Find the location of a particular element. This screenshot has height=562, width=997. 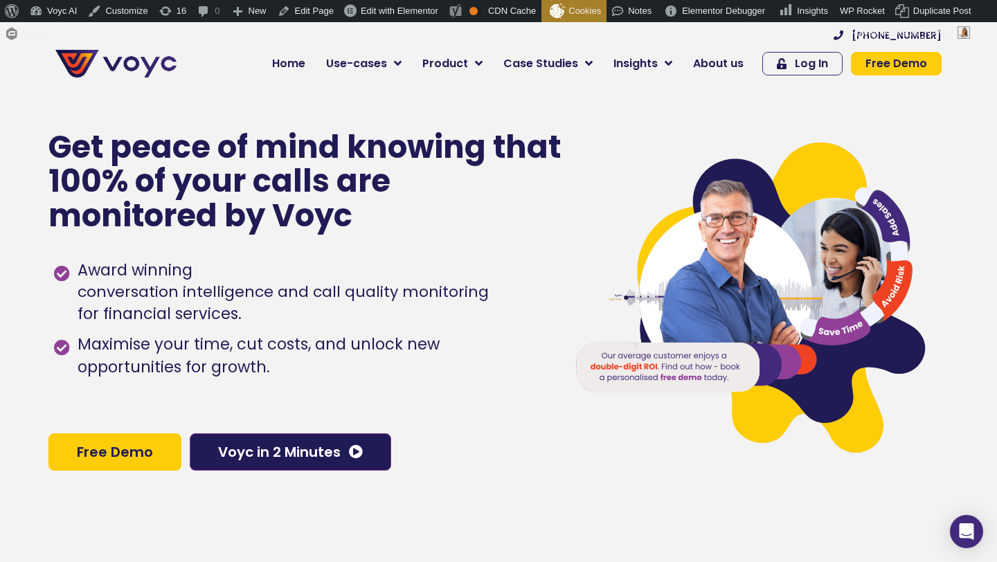

div: OK is located at coordinates (474, 11).